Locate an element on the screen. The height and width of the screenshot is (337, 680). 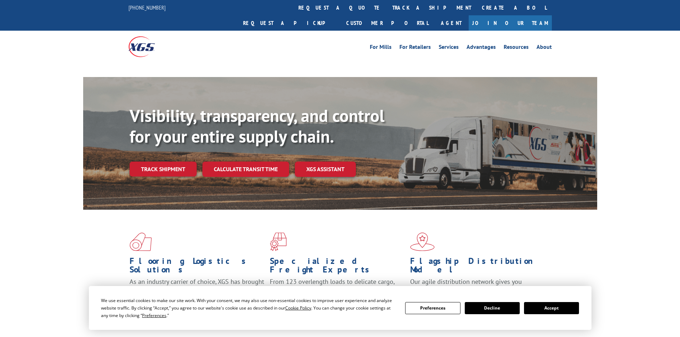
h1: Flooring Logistics Solutions is located at coordinates (197, 267).